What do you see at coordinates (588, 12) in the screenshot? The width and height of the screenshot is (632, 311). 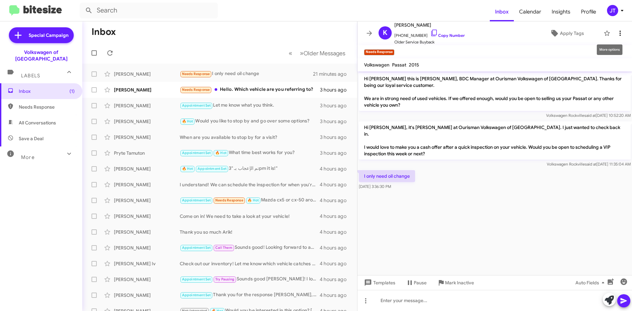 I see `a: Profile` at bounding box center [588, 12].